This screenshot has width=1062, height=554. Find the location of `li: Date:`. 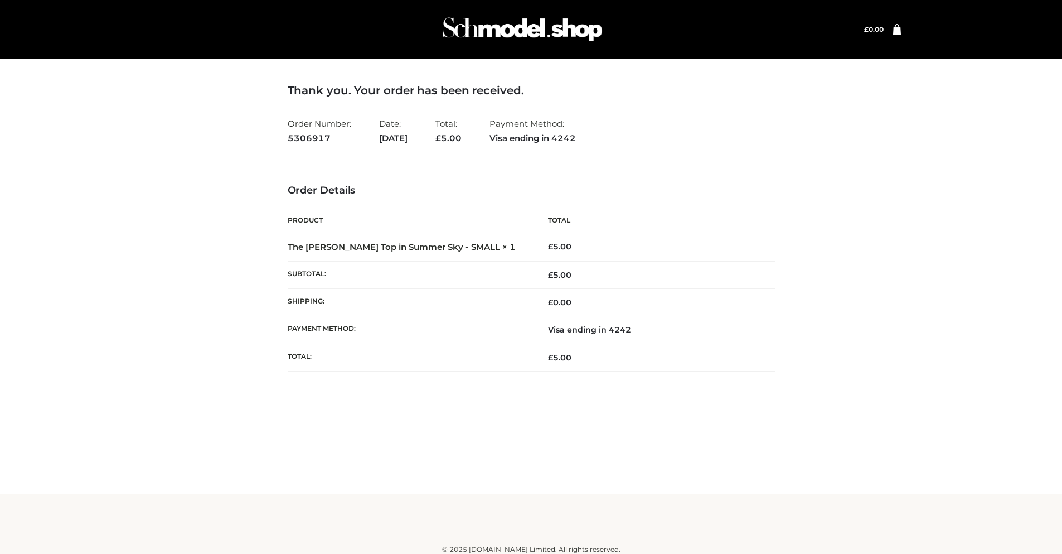

li: Date: is located at coordinates (393, 130).